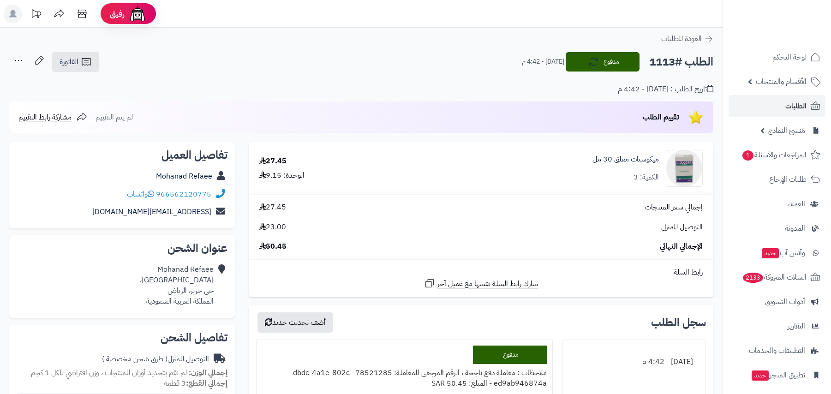 Image resolution: width=831 pixels, height=394 pixels. Describe the element at coordinates (273, 161) in the screenshot. I see `div: 27.45` at that location.